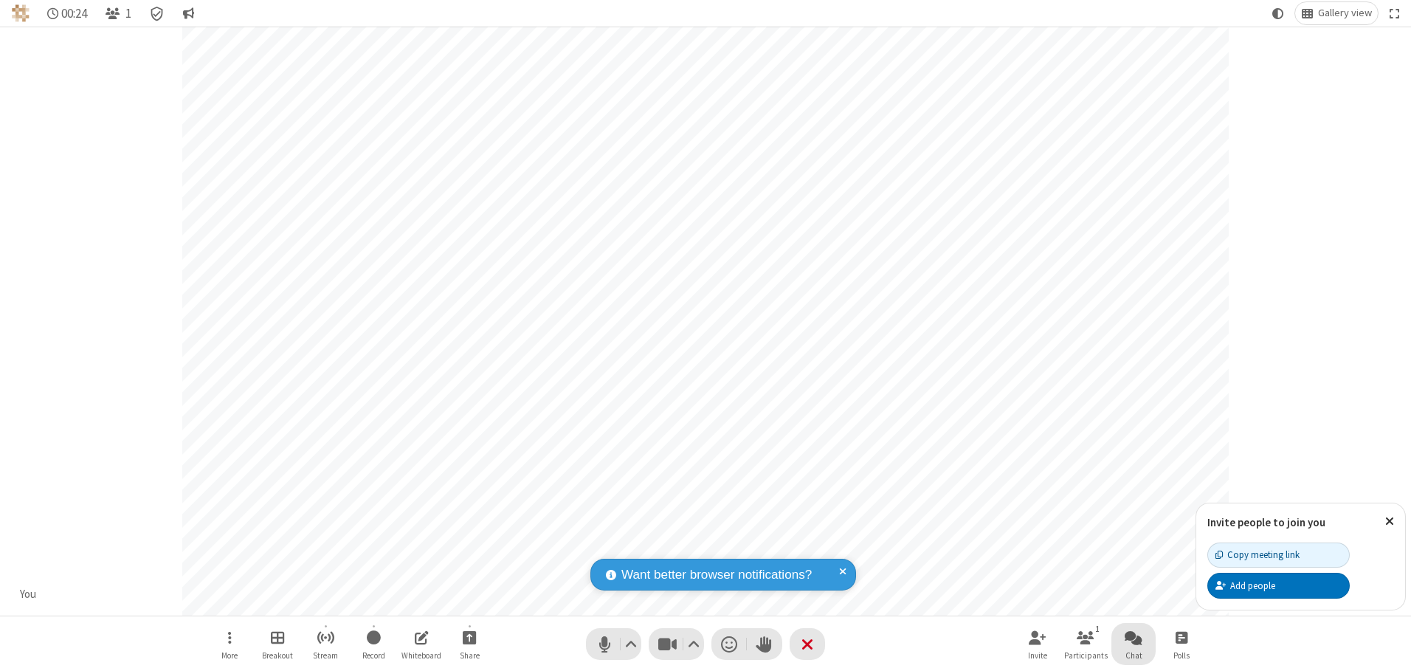  I want to click on button: Open poll, so click(1181, 643).